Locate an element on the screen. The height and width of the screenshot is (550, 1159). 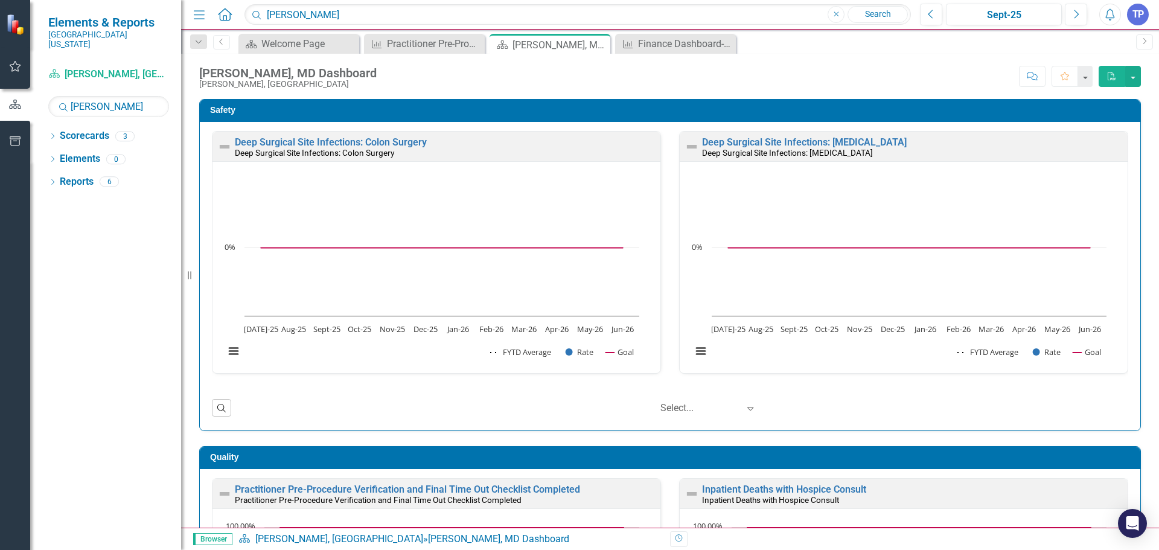
small: Practitioner Pre-Procedure Verification and Final Time Out Checklist Completed is located at coordinates (378, 500).